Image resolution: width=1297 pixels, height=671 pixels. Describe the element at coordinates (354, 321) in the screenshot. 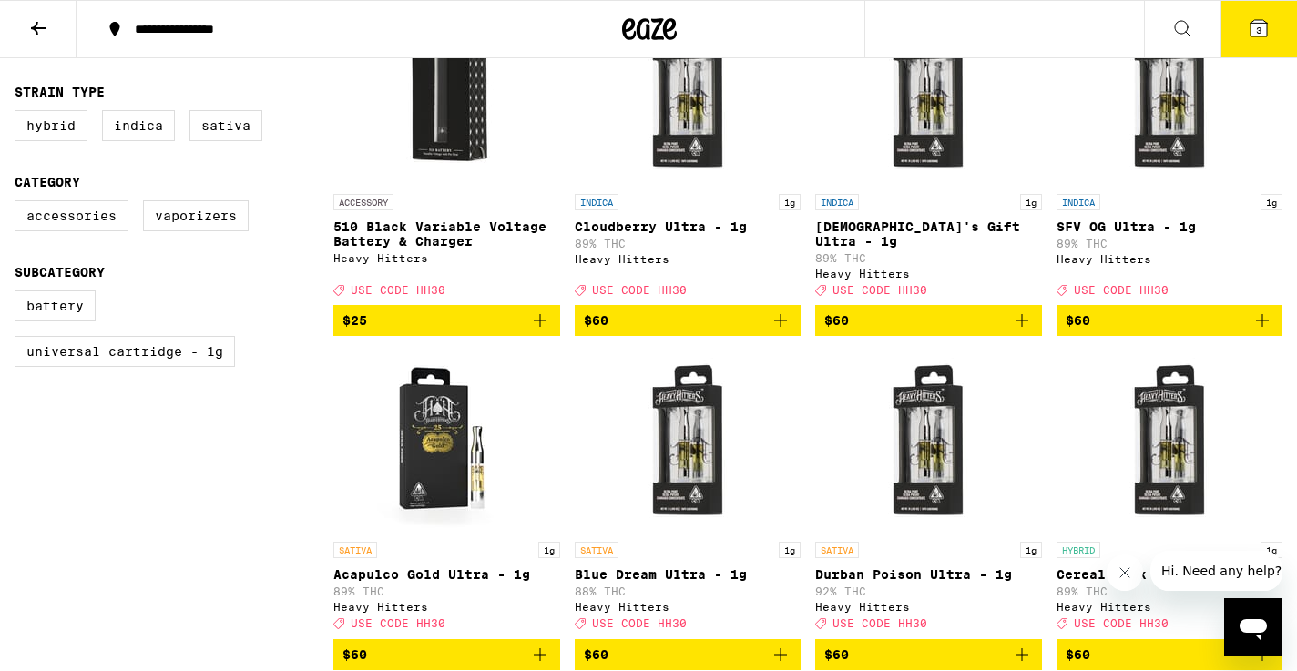

I see `span: $25` at that location.